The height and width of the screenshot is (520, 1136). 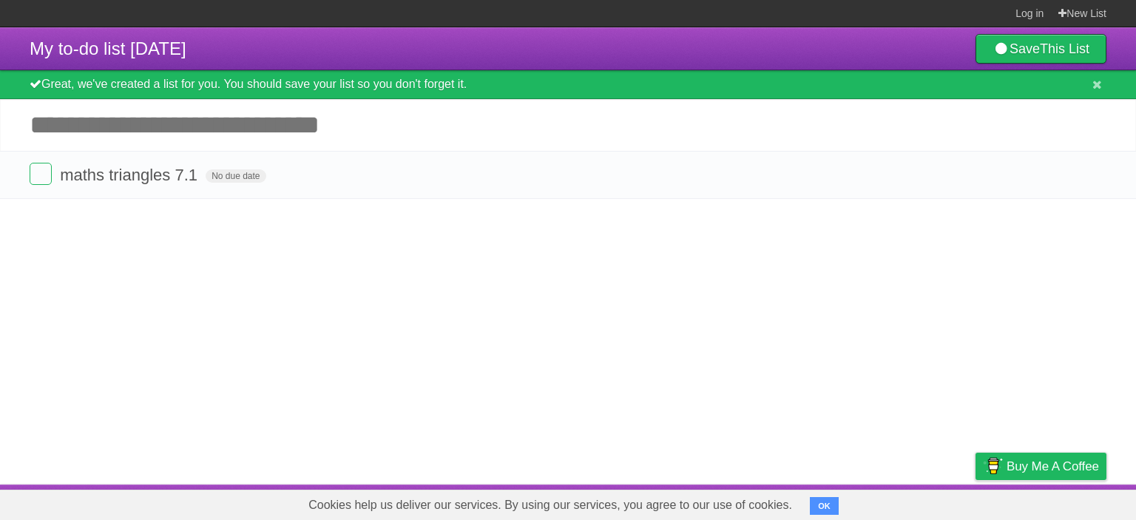 What do you see at coordinates (976, 502) in the screenshot?
I see `a: Privacy` at bounding box center [976, 502].